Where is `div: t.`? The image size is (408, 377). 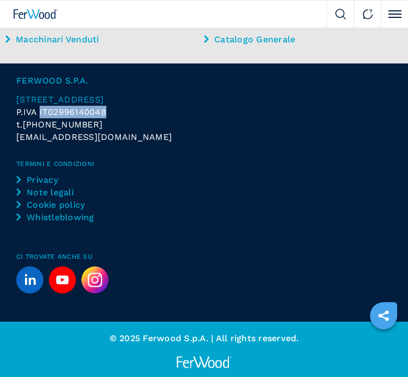
div: t. is located at coordinates (204, 124).